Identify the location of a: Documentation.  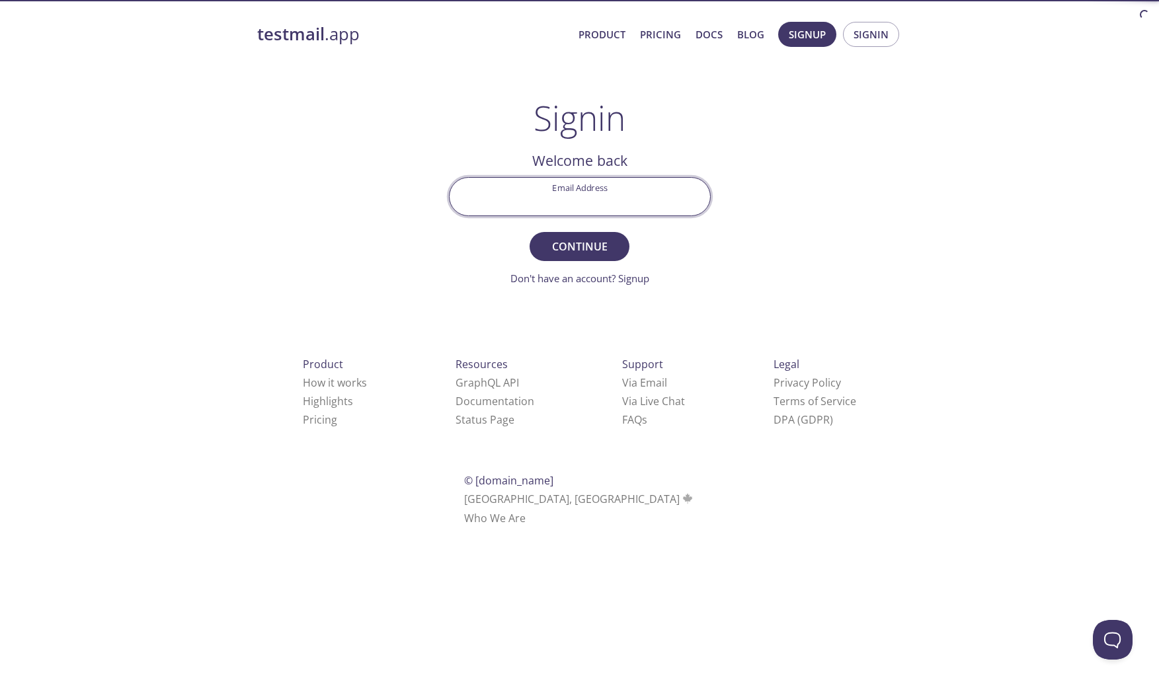
(495, 401).